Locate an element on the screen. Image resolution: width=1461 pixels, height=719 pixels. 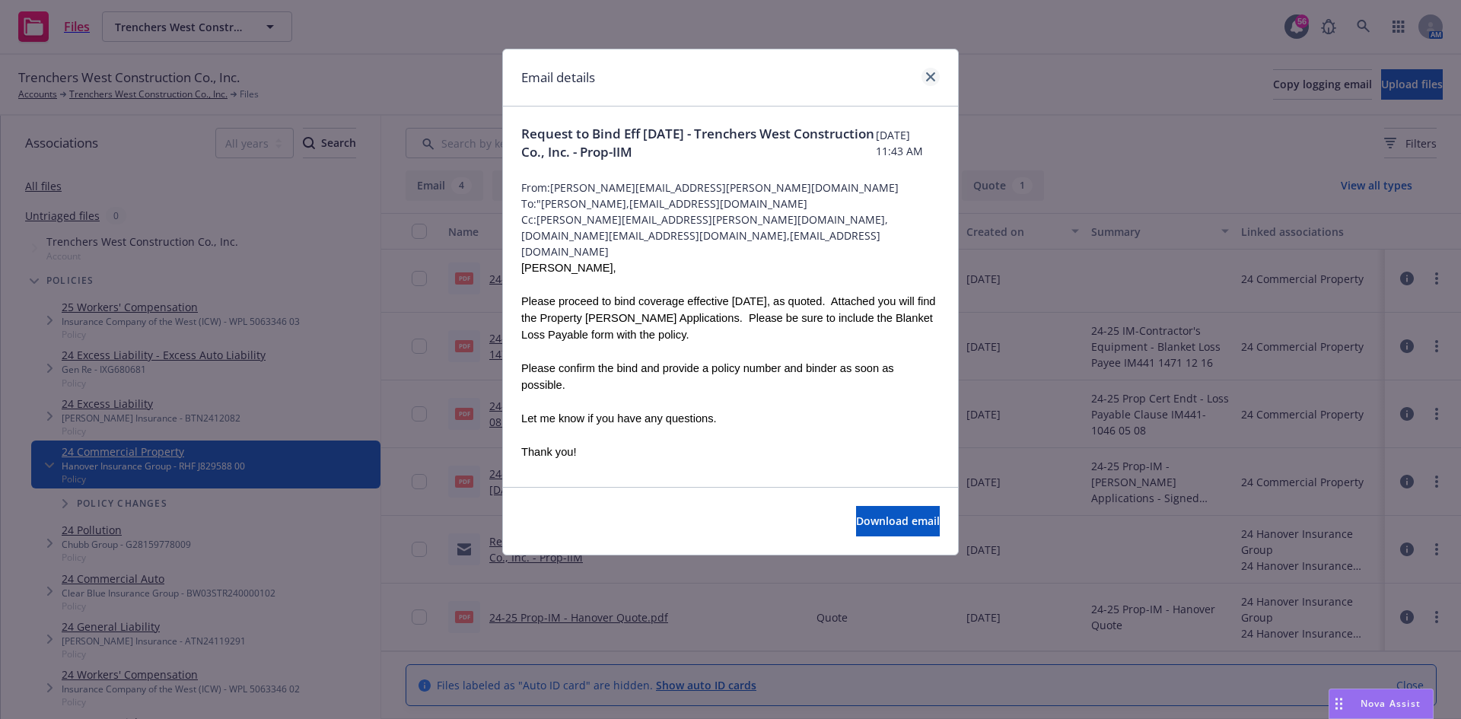
button: Download email is located at coordinates (898, 521).